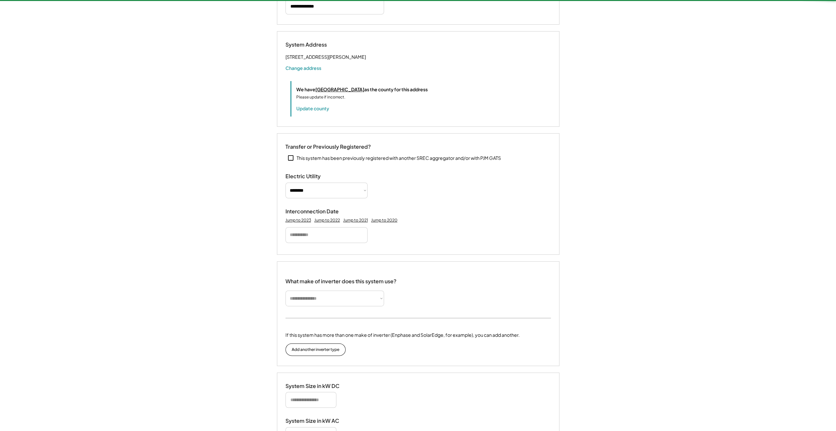  I want to click on div: Jump to 2023, so click(298, 220).